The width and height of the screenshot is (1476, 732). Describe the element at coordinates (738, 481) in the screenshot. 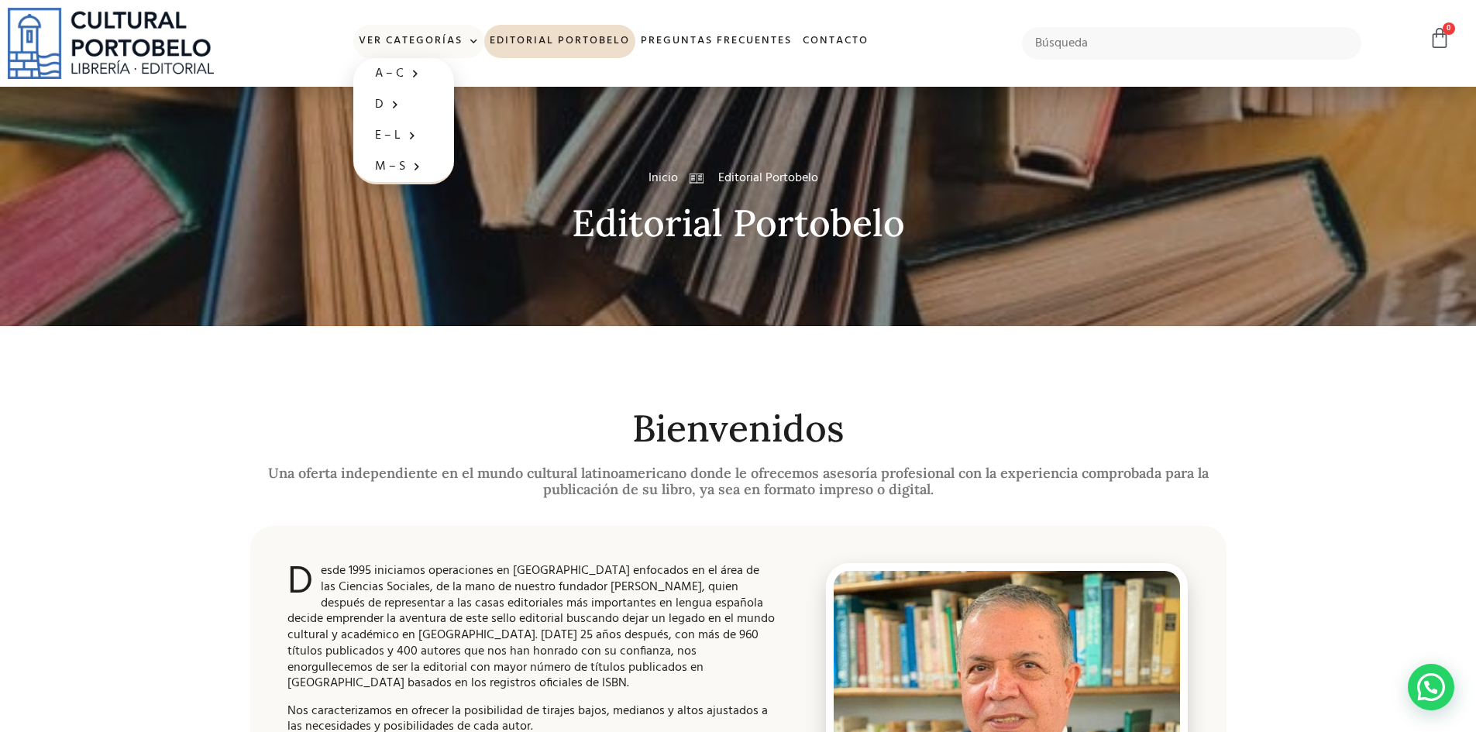

I see `h2: Una oferta independiente en el mundo cultural latinoamericano donde le ofrecemos asesoría profesi...` at that location.